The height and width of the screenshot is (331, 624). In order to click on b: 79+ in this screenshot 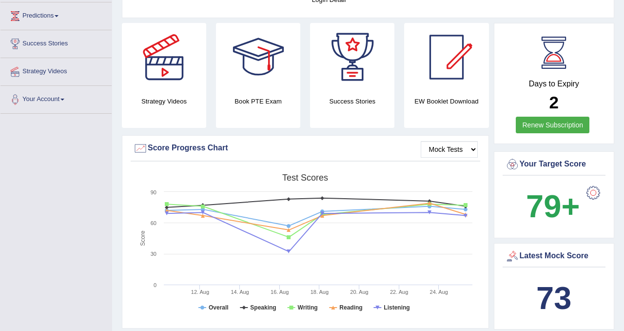, I will do `click(553, 206)`.